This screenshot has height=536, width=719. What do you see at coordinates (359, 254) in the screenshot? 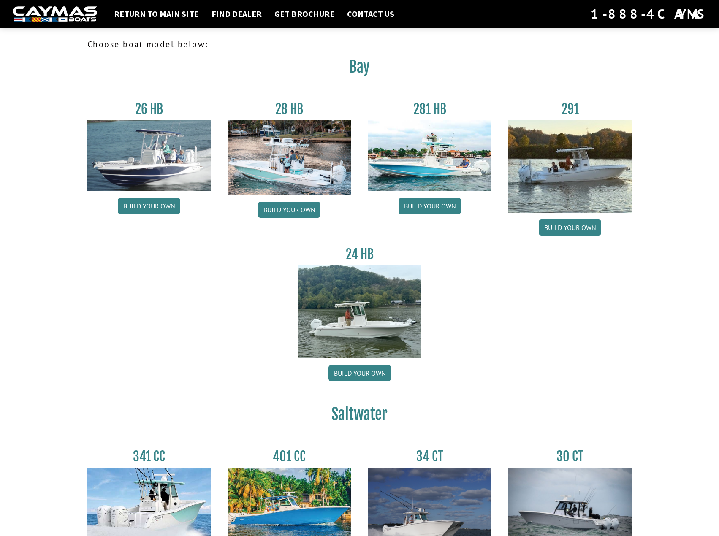
I see `h3: 24 HB` at bounding box center [359, 254].